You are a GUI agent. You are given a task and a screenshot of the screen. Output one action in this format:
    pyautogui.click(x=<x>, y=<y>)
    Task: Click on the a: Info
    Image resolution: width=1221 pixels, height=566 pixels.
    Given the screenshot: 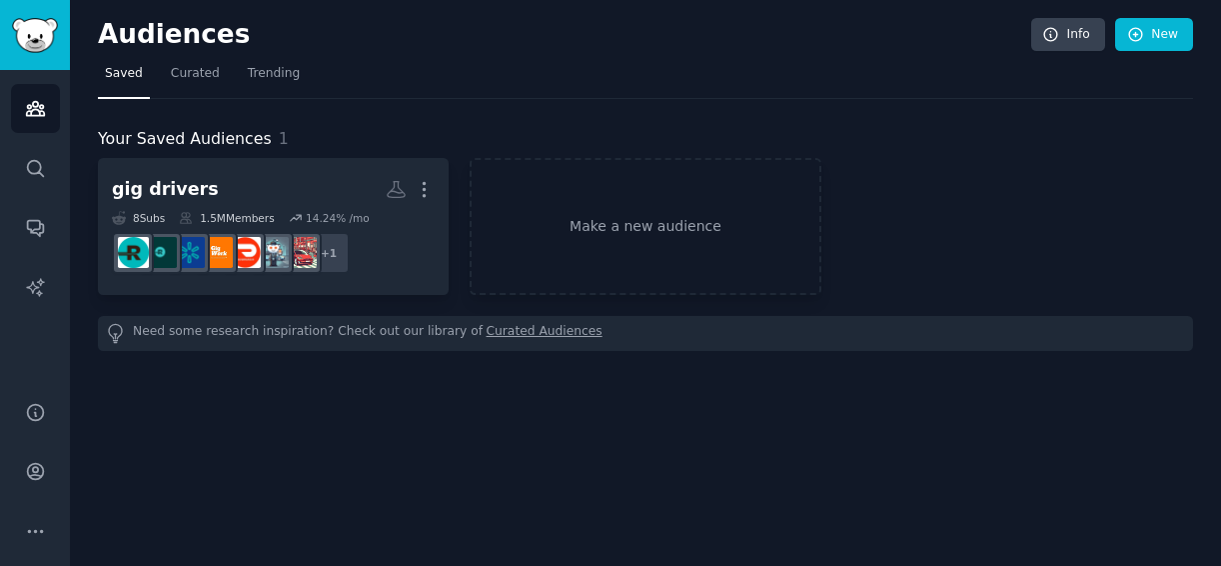 What is the action you would take?
    pyautogui.click(x=1068, y=35)
    